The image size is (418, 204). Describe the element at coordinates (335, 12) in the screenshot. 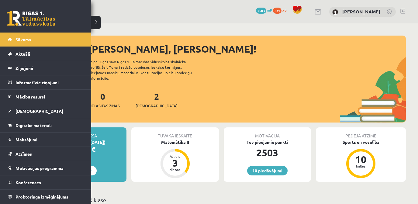

I see `img: Linda Zemīte` at that location.